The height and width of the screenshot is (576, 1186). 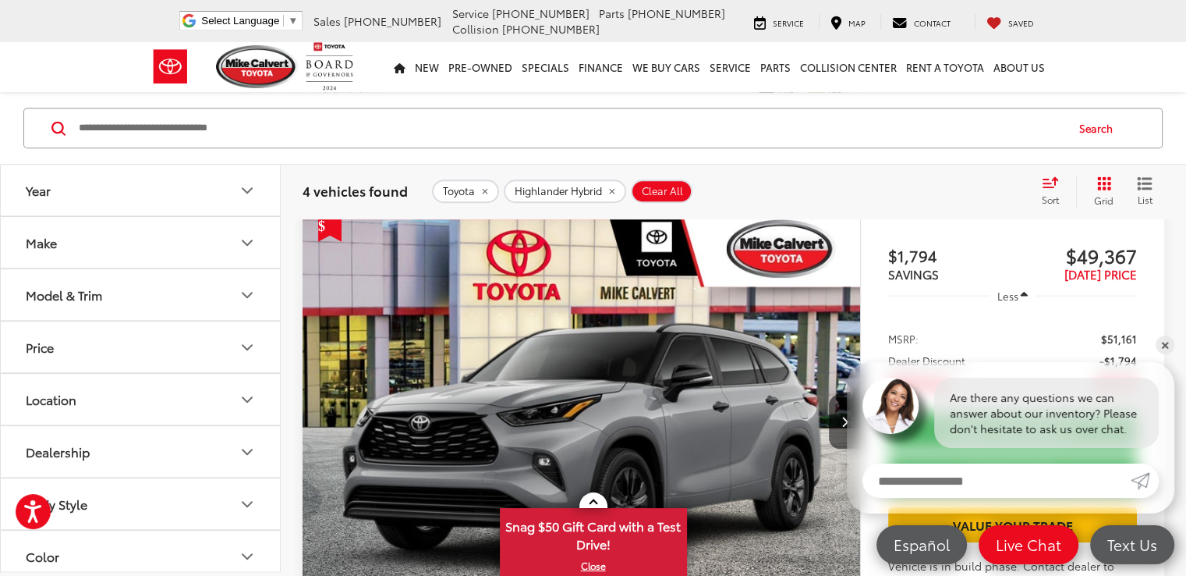 What do you see at coordinates (1029, 544) in the screenshot?
I see `a: Live Chat` at bounding box center [1029, 544].